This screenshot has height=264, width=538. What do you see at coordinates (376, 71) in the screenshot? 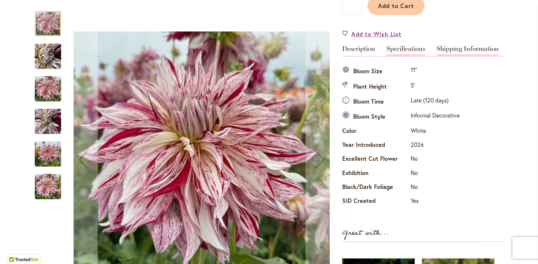
I see `th: Bloom Size` at bounding box center [376, 71].